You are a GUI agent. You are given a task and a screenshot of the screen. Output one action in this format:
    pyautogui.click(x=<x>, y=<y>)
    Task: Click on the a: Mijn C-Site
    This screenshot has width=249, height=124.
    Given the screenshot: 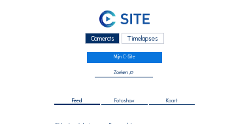 What is the action you would take?
    pyautogui.click(x=124, y=57)
    